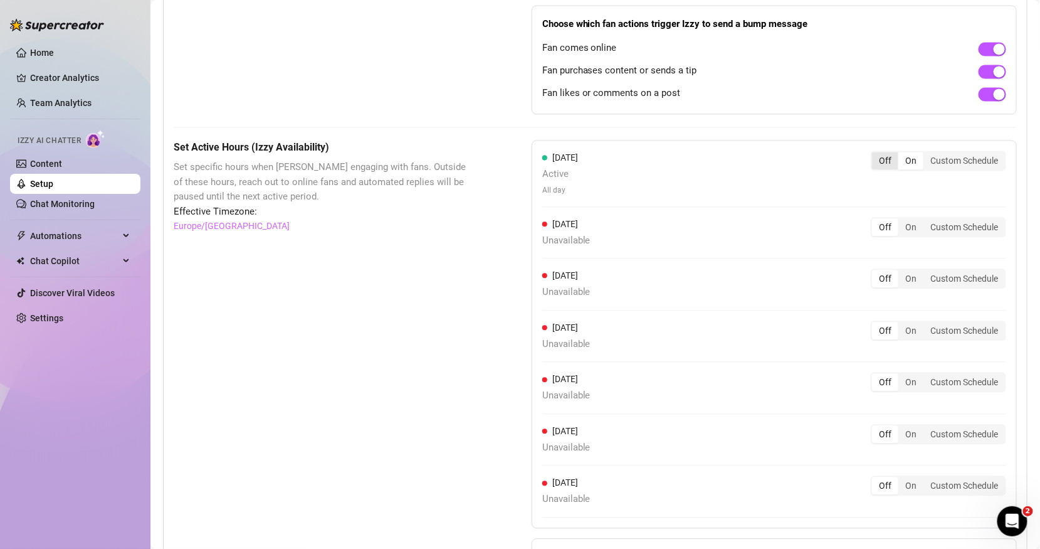 This screenshot has width=1040, height=549. Describe the element at coordinates (62, 204) in the screenshot. I see `a: Chat Monitoring` at that location.